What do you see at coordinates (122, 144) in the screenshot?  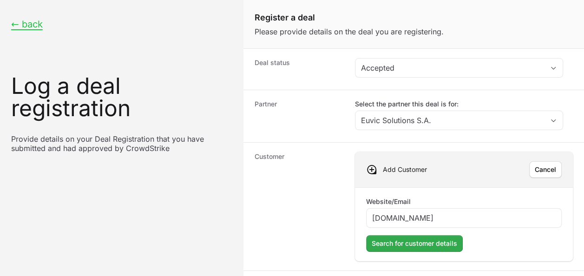 I see `p: Provide details on your Deal Registration that you have submitted and had approved by CrowdStrike` at bounding box center [122, 144].